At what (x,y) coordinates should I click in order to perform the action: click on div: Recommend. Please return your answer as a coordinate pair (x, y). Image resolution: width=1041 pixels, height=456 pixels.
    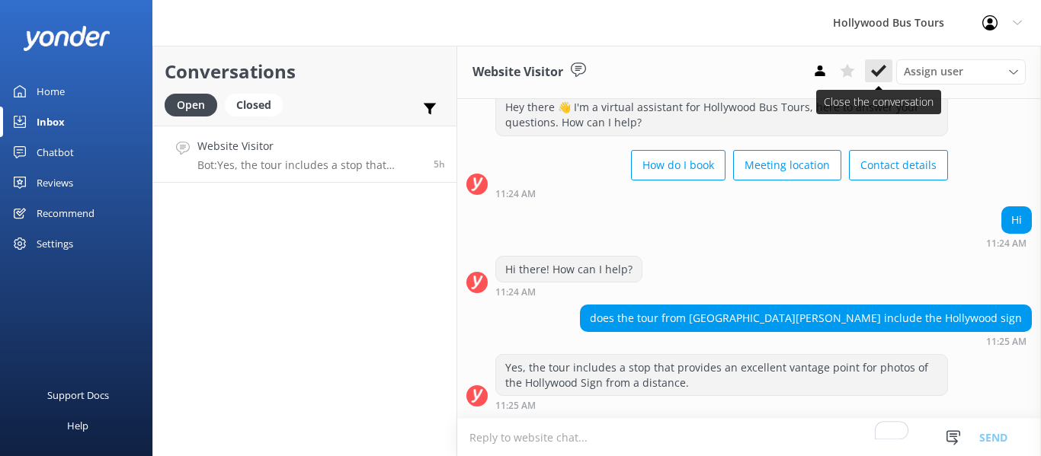
    Looking at the image, I should click on (66, 213).